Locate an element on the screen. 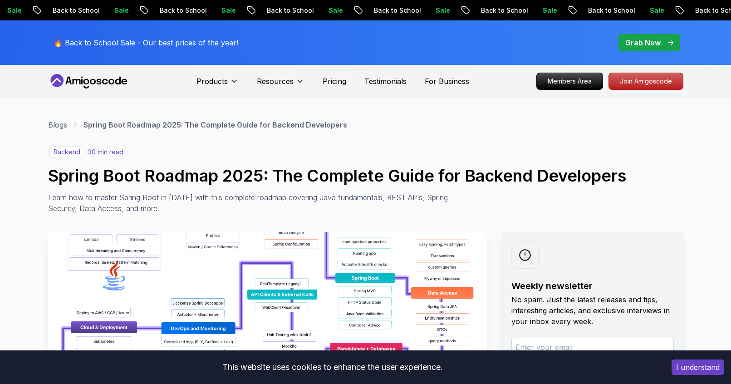 The height and width of the screenshot is (384, 731). p: No spam. Just the latest releases and tips, interesting articles, and exclusive interviews in you... is located at coordinates (593, 310).